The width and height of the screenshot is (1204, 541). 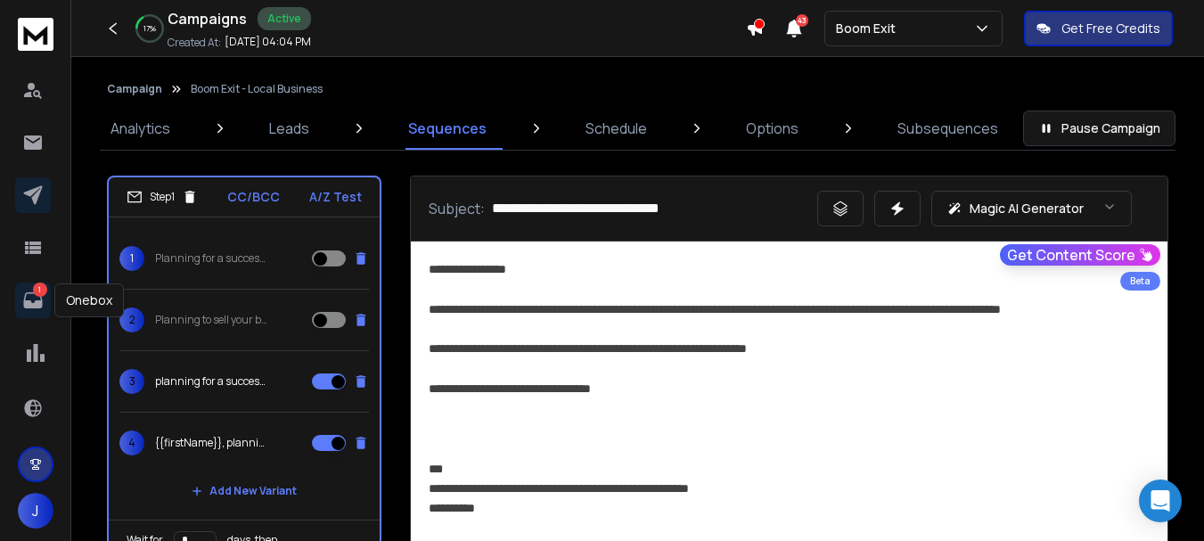 What do you see at coordinates (212, 320) in the screenshot?
I see `p: Planning to sell your business?` at bounding box center [212, 320].